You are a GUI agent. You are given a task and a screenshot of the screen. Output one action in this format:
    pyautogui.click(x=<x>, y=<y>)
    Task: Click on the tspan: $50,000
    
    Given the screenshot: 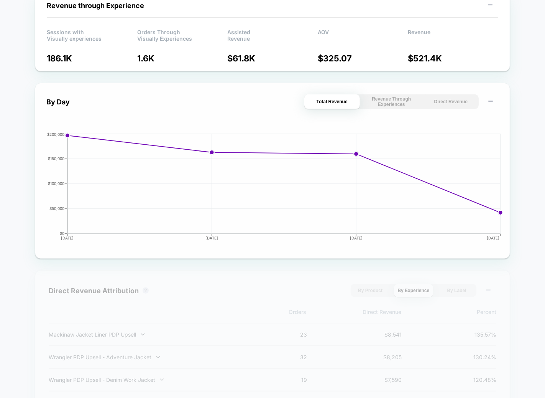 What is the action you would take?
    pyautogui.click(x=57, y=209)
    